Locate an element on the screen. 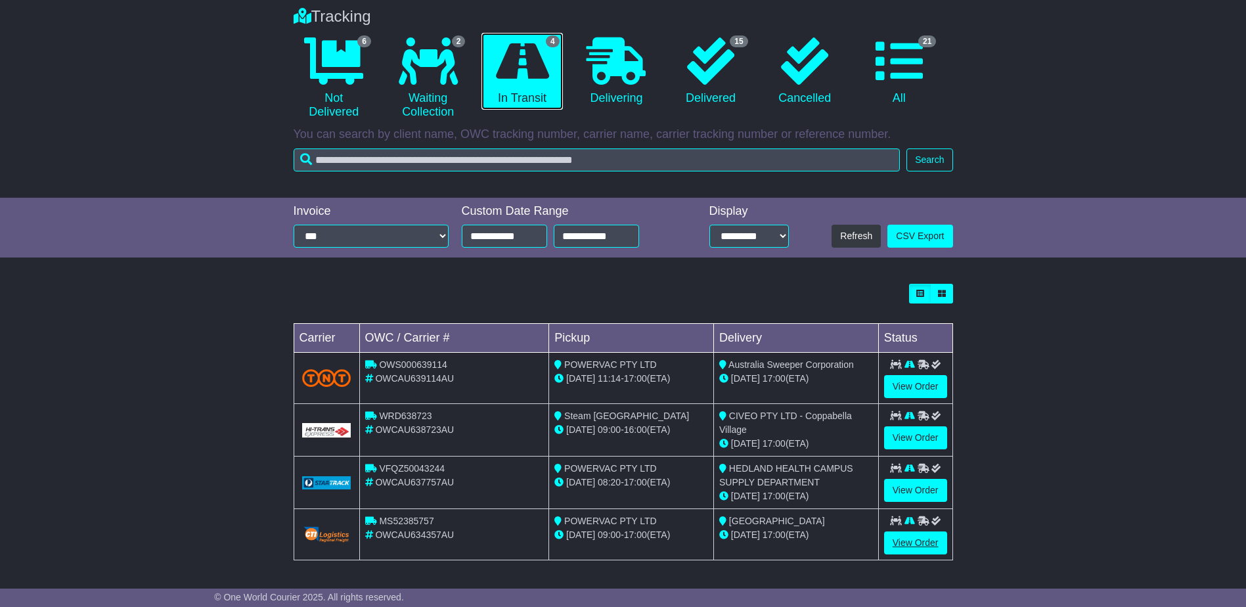 The height and width of the screenshot is (607, 1246). img: TNT_Domestic.png is located at coordinates (326, 378).